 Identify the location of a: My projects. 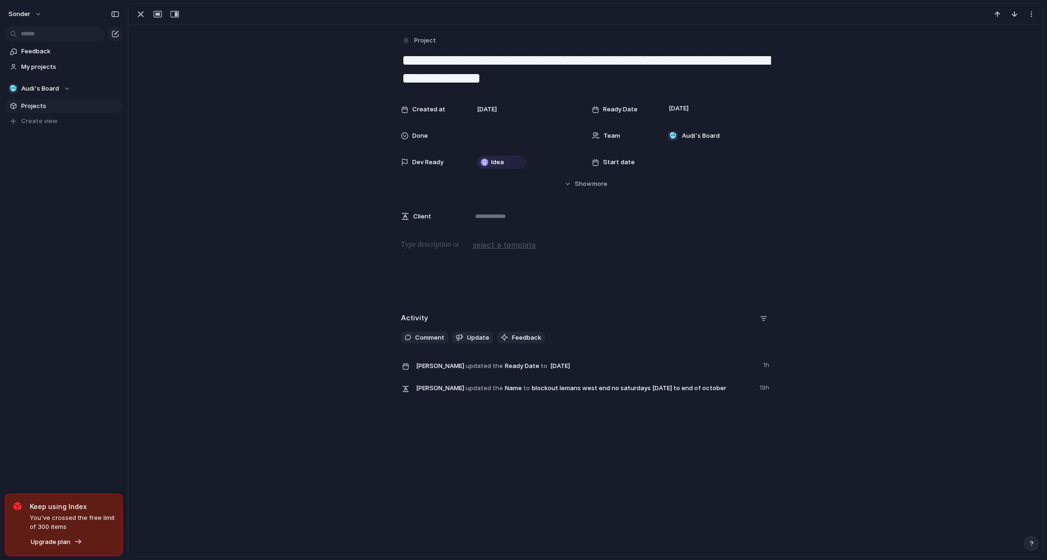
(64, 67).